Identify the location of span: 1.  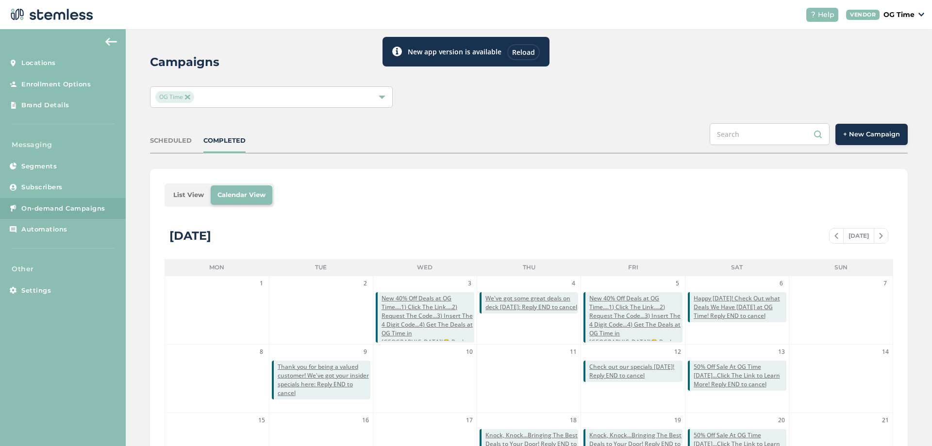
(262, 284).